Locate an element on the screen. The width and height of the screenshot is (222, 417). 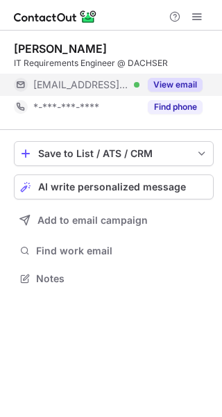
div: IT Requirements Engineer @ DACHSER is located at coordinates (114, 63).